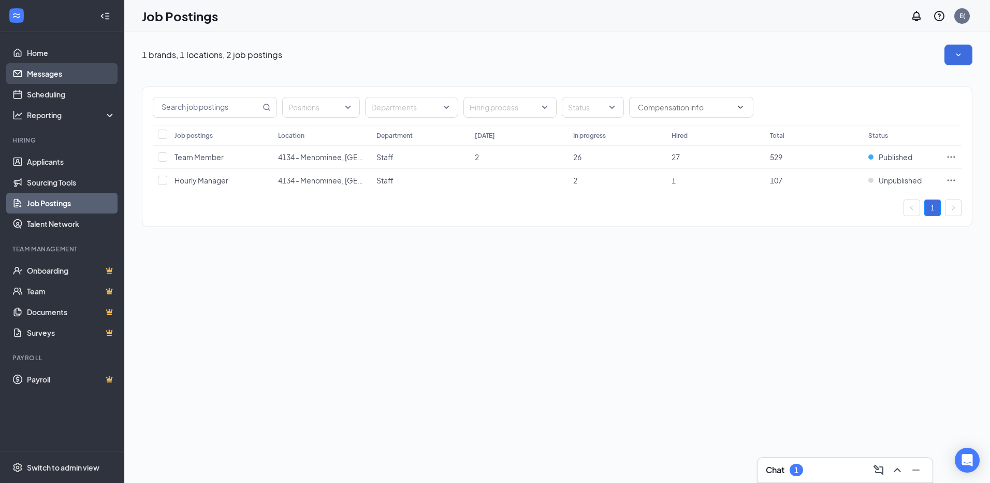  Describe the element at coordinates (71, 94) in the screenshot. I see `a: Scheduling` at that location.